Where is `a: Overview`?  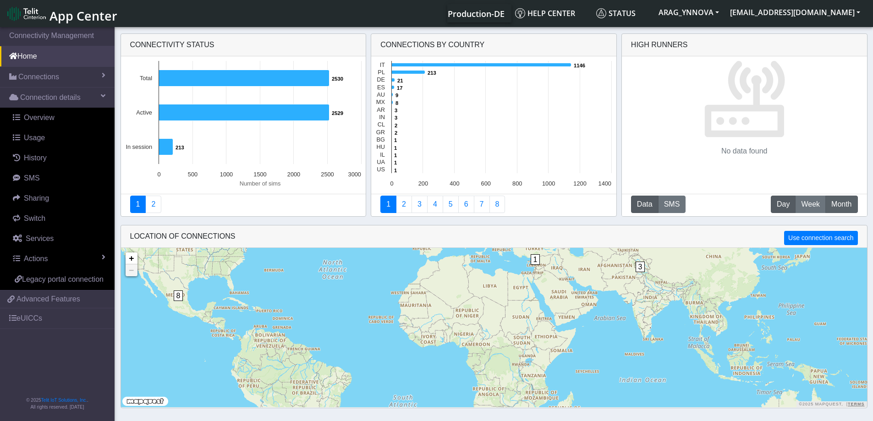 a: Overview is located at coordinates (59, 118).